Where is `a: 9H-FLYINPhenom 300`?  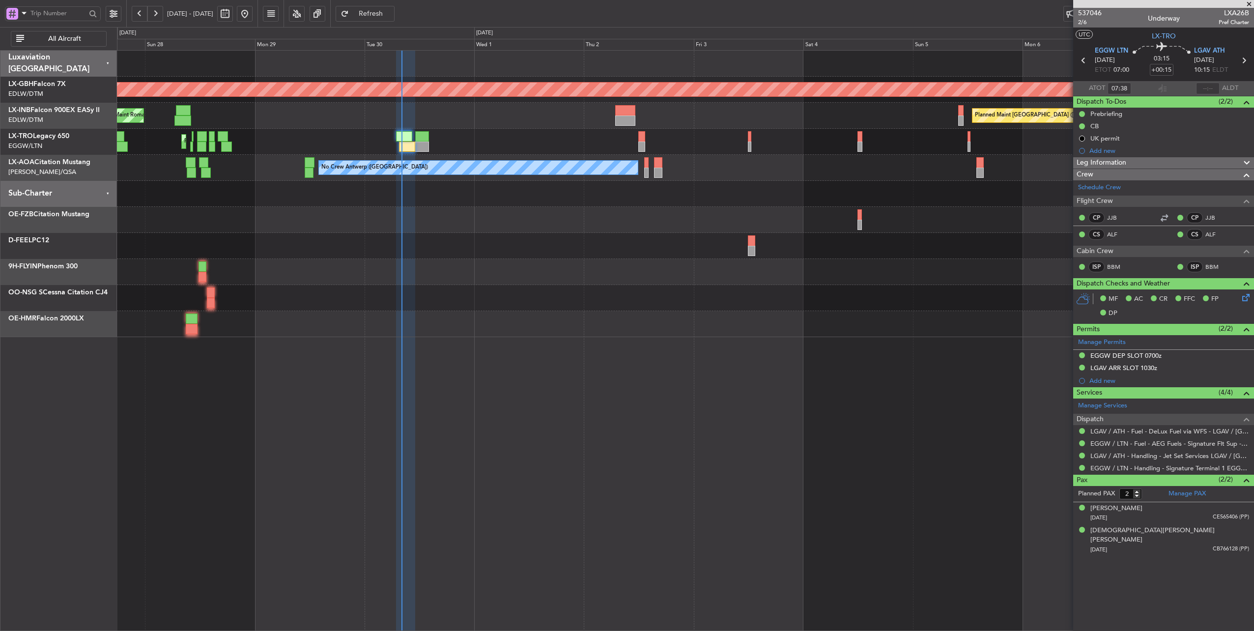 a: 9H-FLYINPhenom 300 is located at coordinates (43, 266).